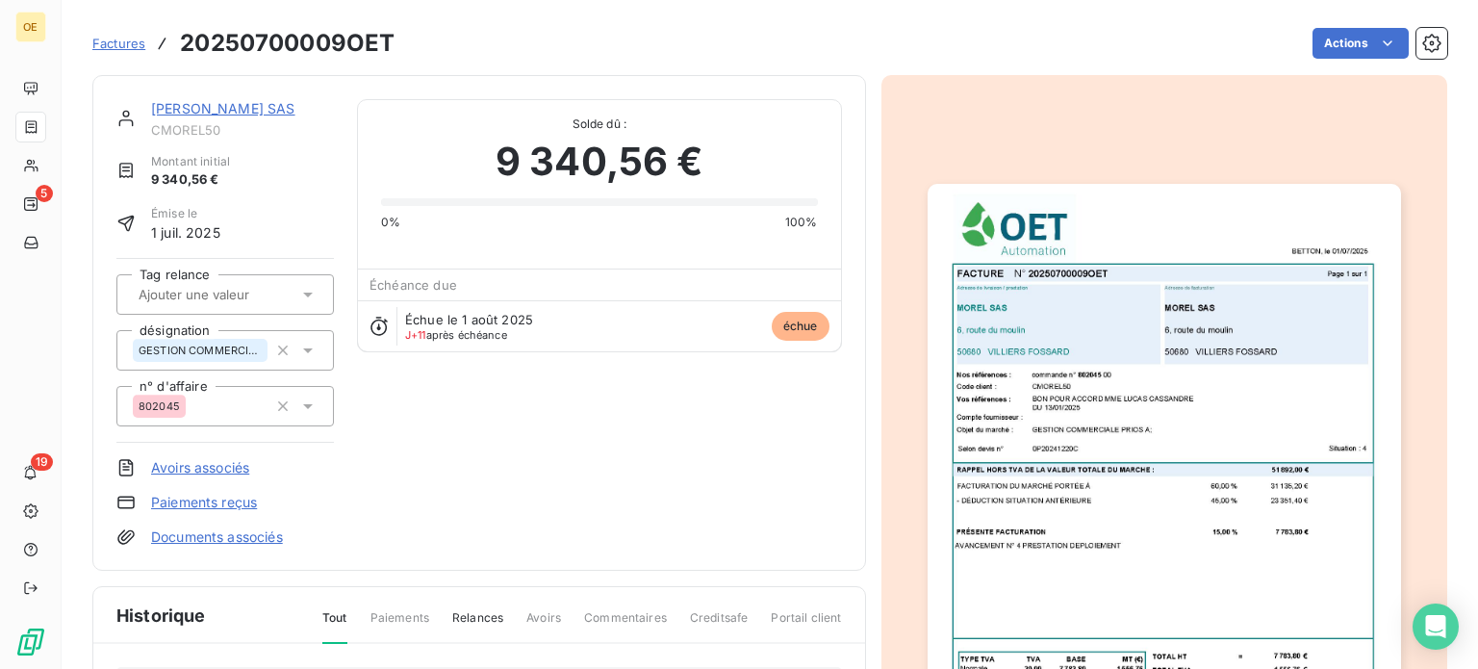  I want to click on span: Creditsafe, so click(719, 626).